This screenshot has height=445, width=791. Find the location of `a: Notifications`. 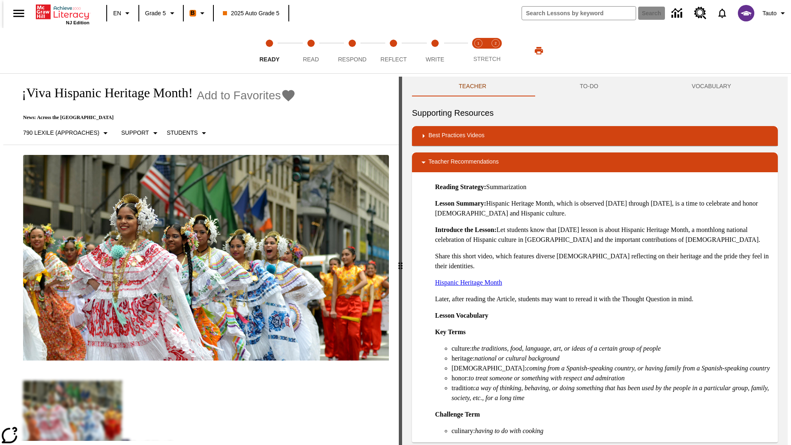

a: Notifications is located at coordinates (722, 13).